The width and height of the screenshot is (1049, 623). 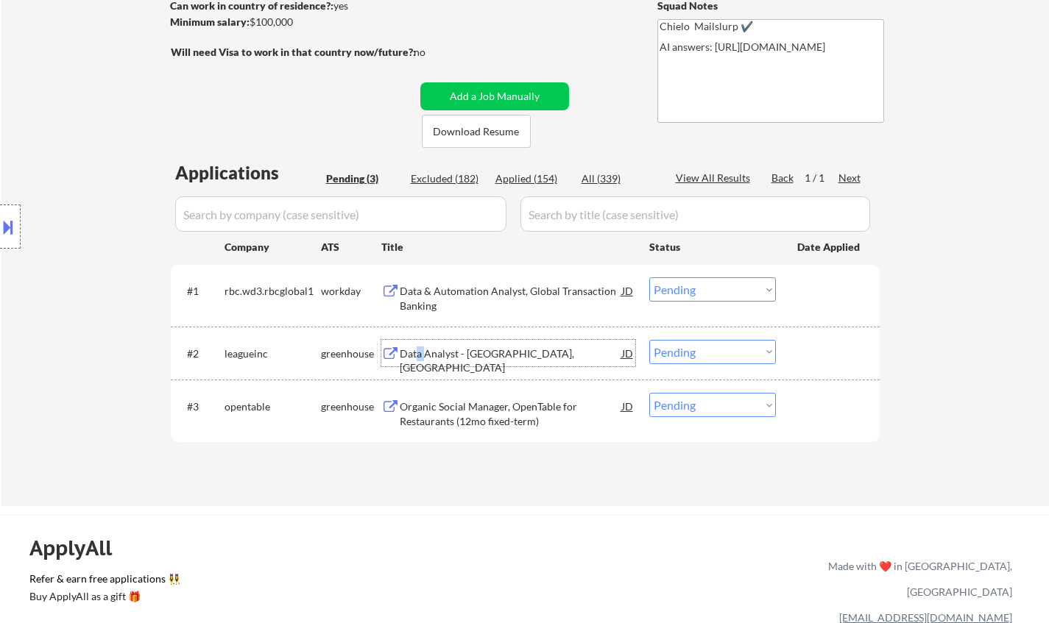 I want to click on div: Organic Social Manager, OpenTable for Restaurants (12mo fixed-term), so click(x=511, y=414).